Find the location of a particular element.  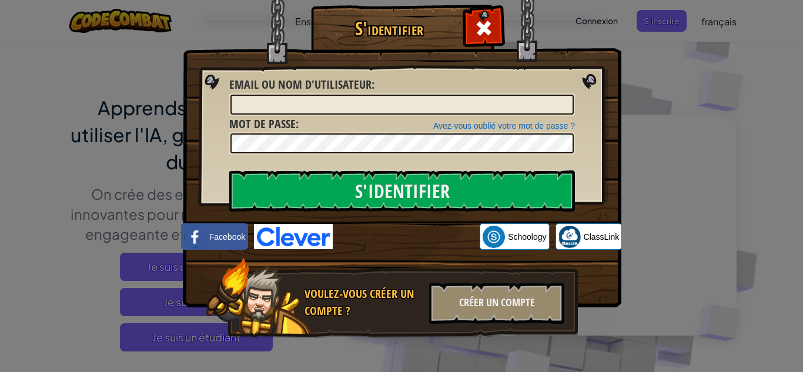

img: classlink-logo-small.png is located at coordinates (570, 237).